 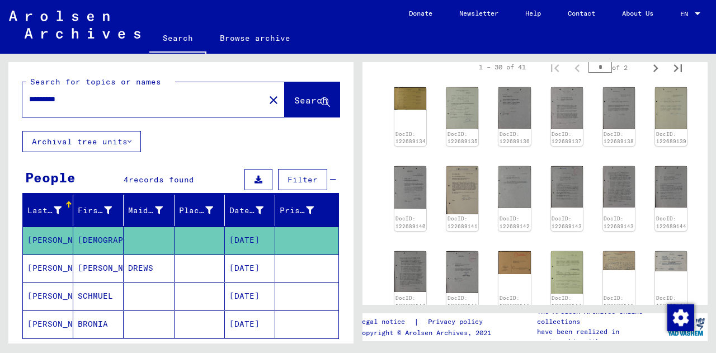 I want to click on div: People, so click(x=50, y=177).